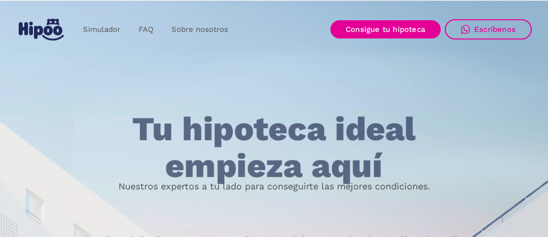 Image resolution: width=548 pixels, height=237 pixels. Describe the element at coordinates (41, 29) in the screenshot. I see `a: home` at that location.